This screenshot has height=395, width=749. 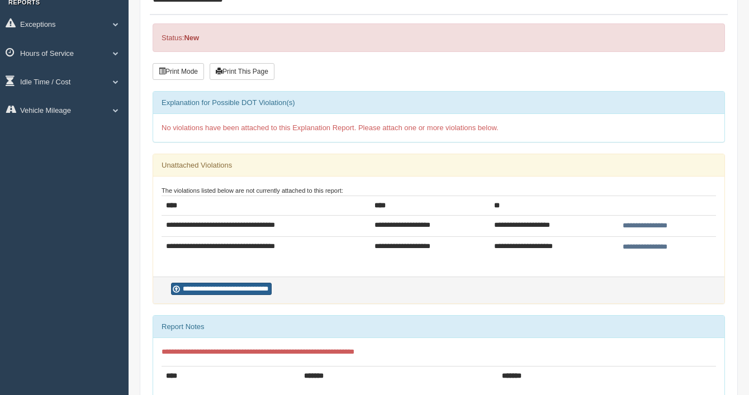 What do you see at coordinates (191, 37) in the screenshot?
I see `strong: New` at bounding box center [191, 37].